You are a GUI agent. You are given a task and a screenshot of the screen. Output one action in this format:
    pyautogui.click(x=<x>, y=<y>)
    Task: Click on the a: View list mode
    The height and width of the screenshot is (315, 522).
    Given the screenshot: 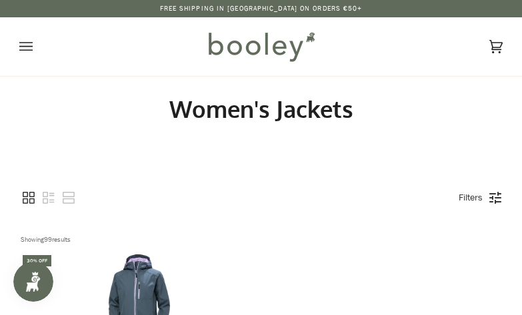 What is the action you would take?
    pyautogui.click(x=49, y=198)
    